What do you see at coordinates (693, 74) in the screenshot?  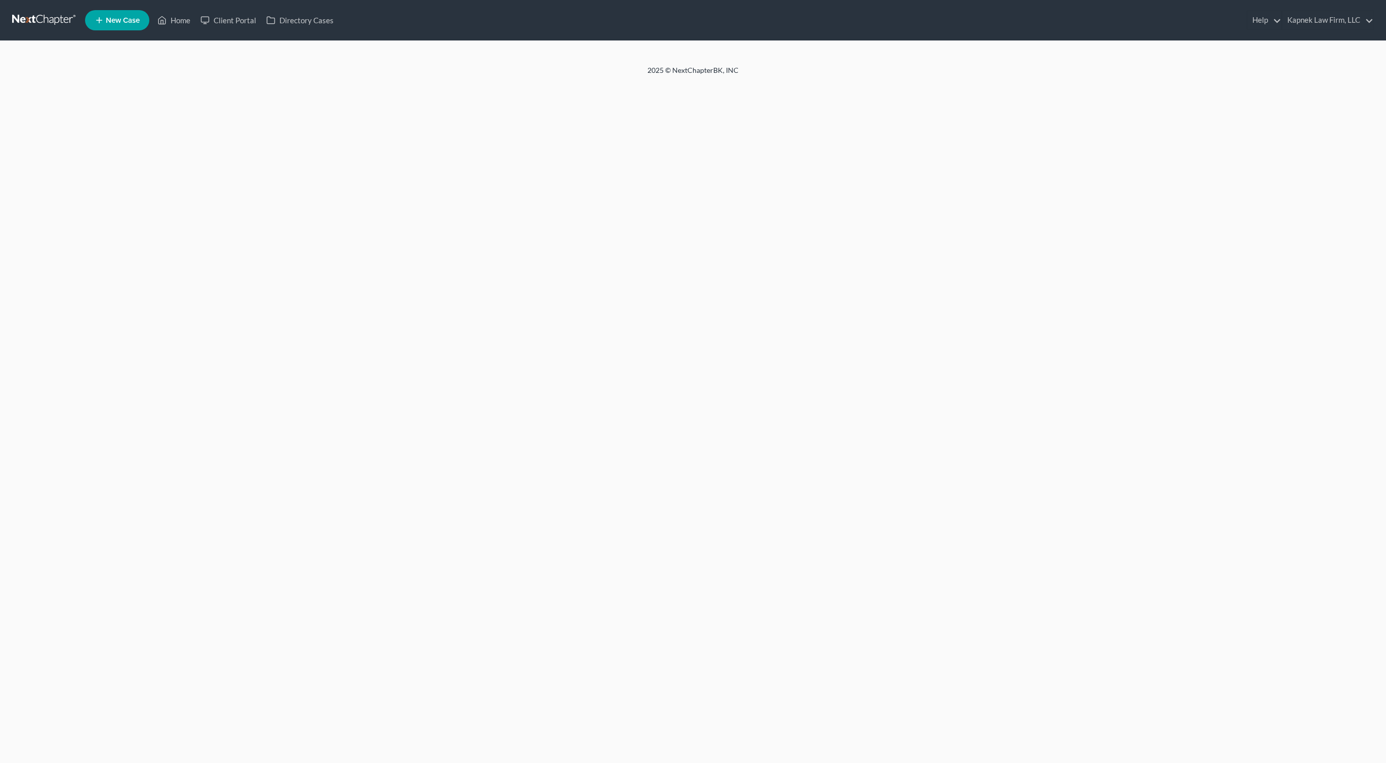 I see `div: 2025 © NextChapterBK, INC` at bounding box center [693, 74].